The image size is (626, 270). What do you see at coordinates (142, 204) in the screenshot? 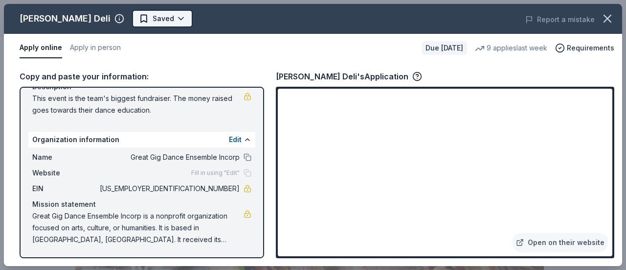
I see `div: Mission statement` at bounding box center [142, 204].